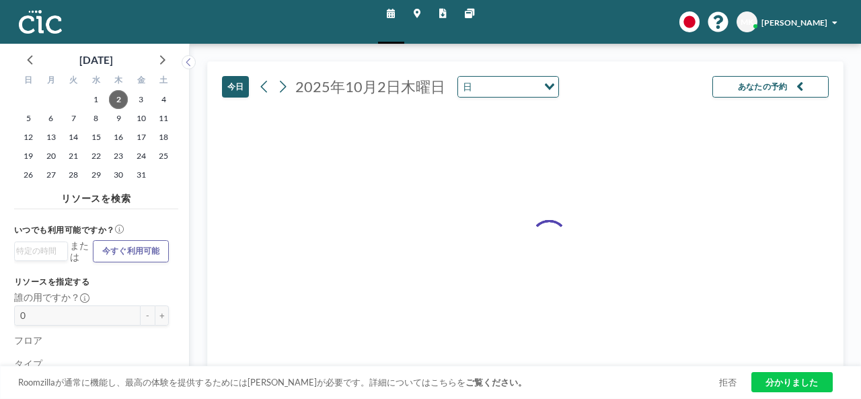  What do you see at coordinates (96, 198) in the screenshot?
I see `font: リソースを検索` at bounding box center [96, 198].